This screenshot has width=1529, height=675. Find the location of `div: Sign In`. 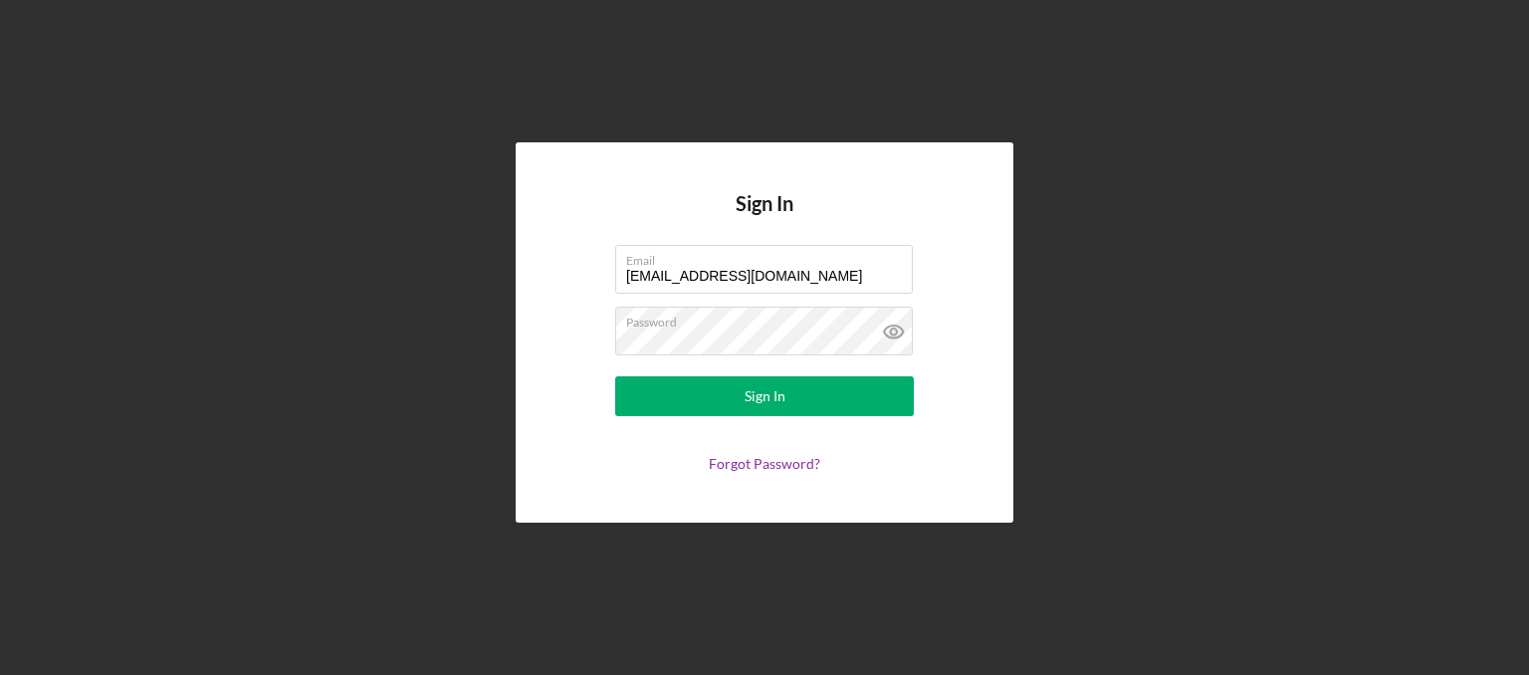

div: Sign In is located at coordinates (765, 396).